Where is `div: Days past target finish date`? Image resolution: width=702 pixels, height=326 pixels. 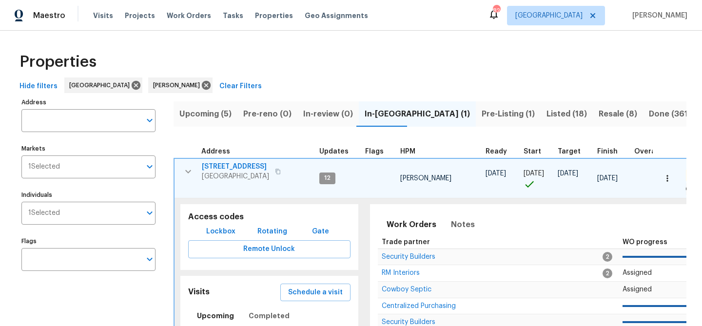
div: Days past target finish date is located at coordinates (651, 152).